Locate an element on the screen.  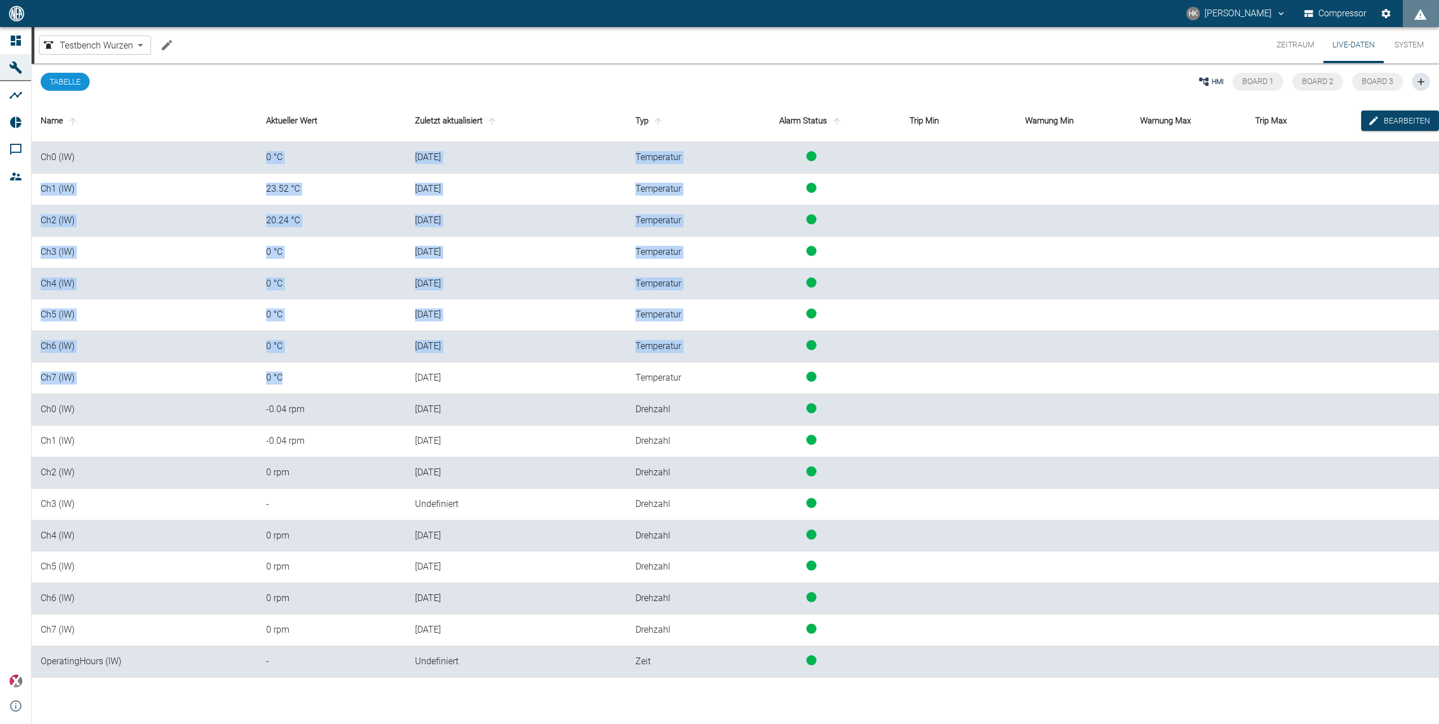
td: Zeit is located at coordinates (675, 662).